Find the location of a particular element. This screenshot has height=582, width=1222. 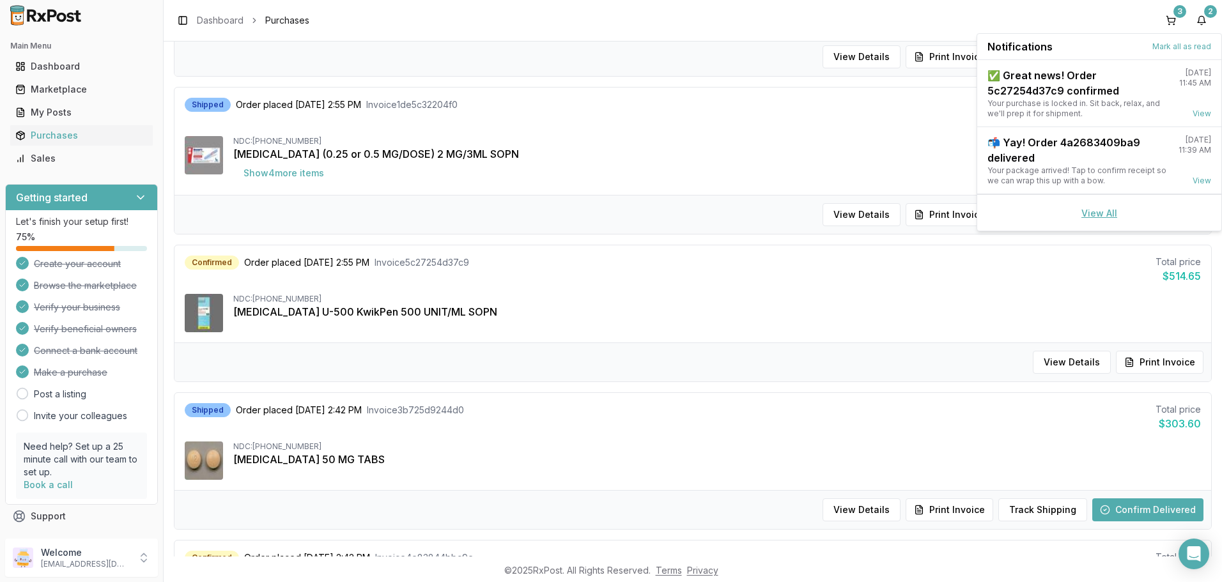

button: Marketplace is located at coordinates (81, 89).